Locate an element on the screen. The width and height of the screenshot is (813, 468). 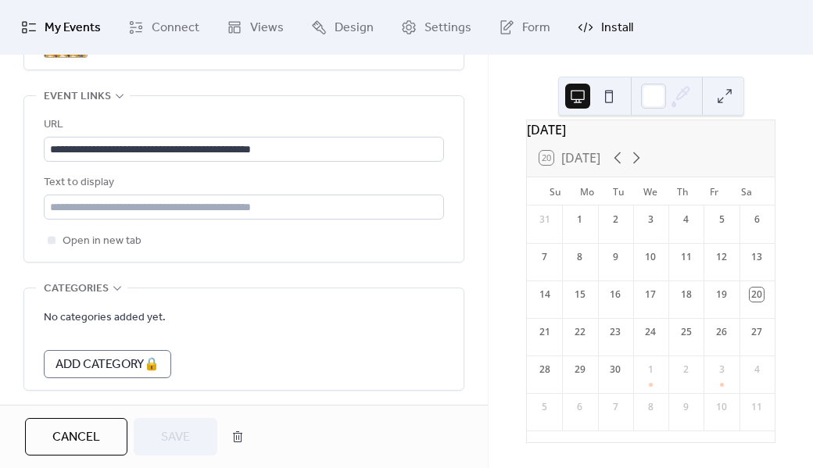
div: 30 is located at coordinates (615, 370).